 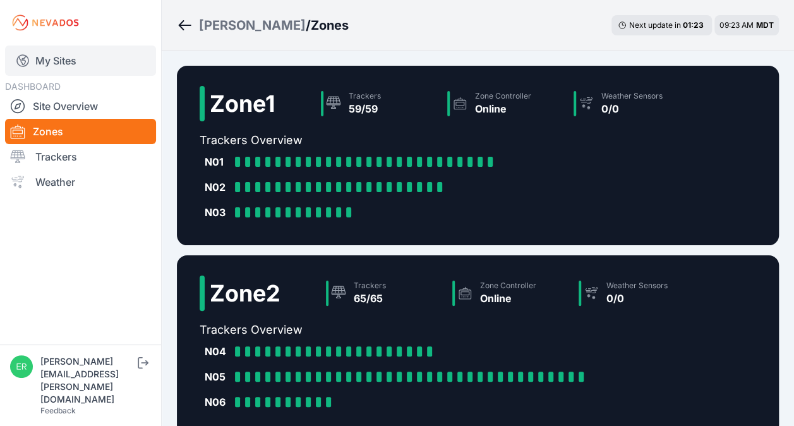 What do you see at coordinates (364, 109) in the screenshot?
I see `div: 59/59` at bounding box center [364, 109].